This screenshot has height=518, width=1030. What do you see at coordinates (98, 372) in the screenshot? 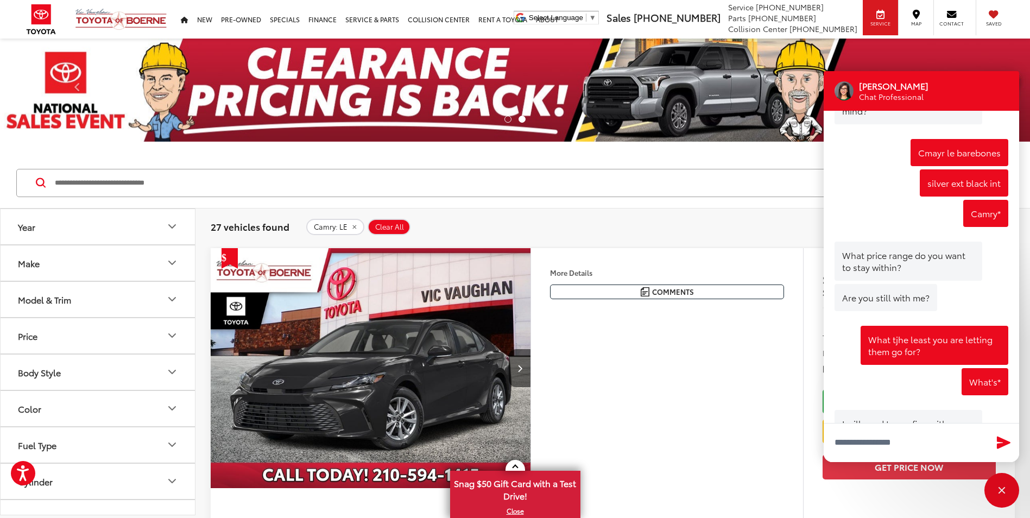
I see `button: Body StyleBody Style` at bounding box center [98, 372].